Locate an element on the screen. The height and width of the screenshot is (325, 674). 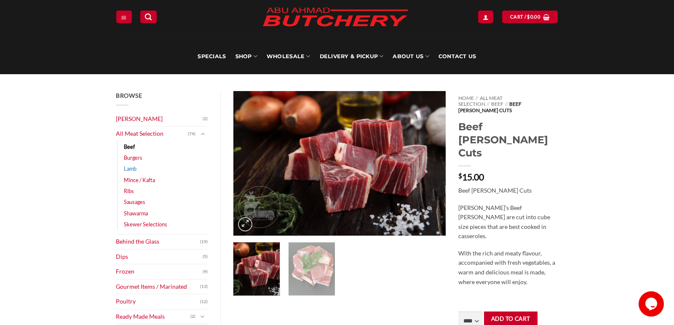
a: Behind the Glass is located at coordinates (158, 241).